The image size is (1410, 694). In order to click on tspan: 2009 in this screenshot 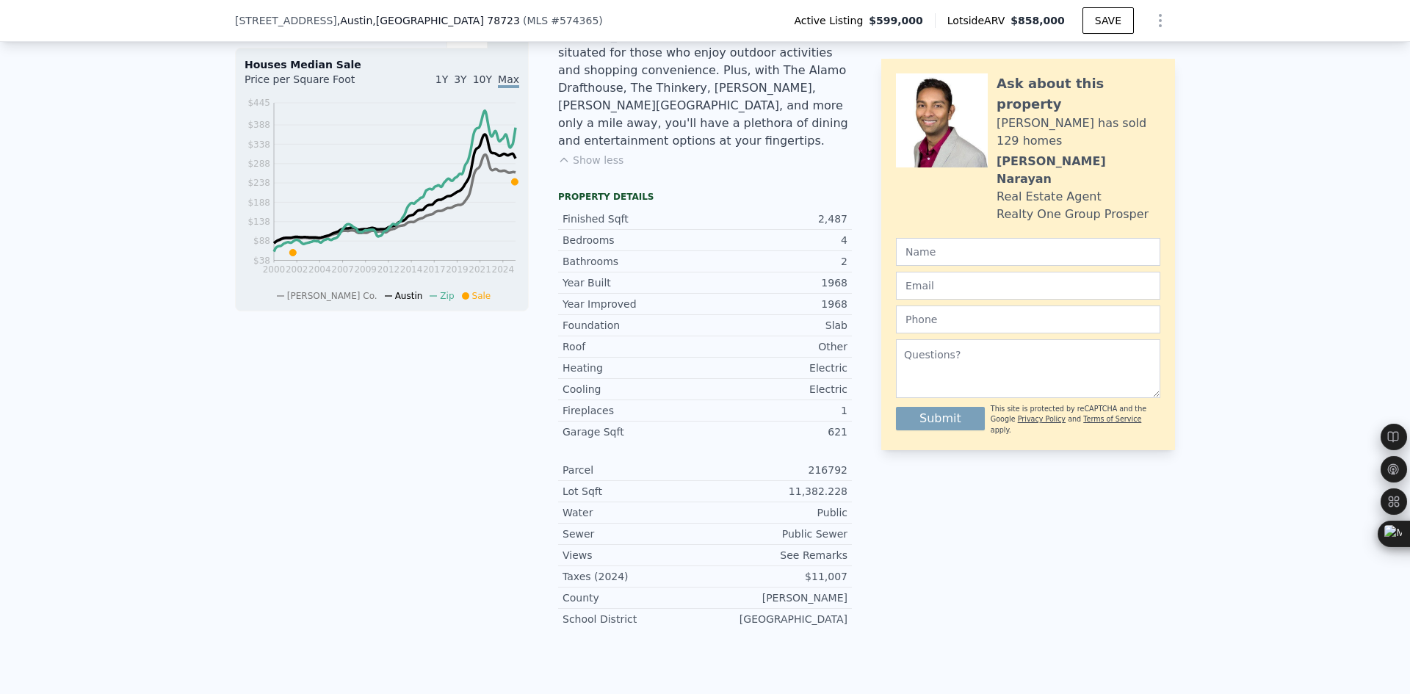, I will do `click(365, 270)`.